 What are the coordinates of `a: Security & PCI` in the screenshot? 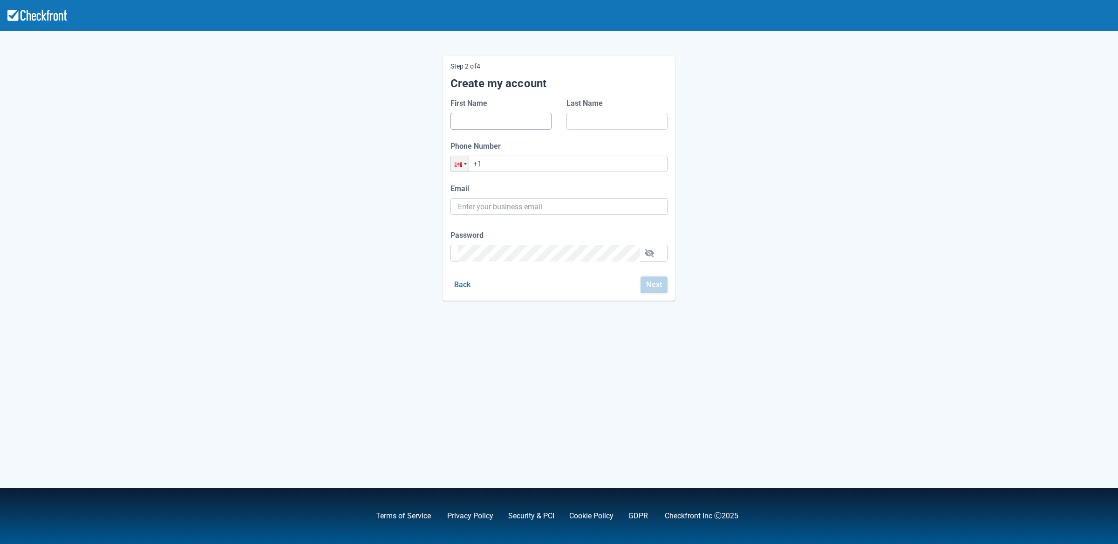 It's located at (531, 515).